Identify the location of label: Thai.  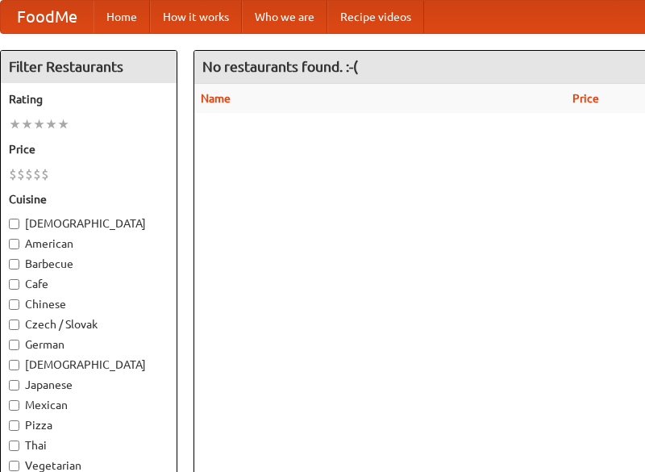
(89, 445).